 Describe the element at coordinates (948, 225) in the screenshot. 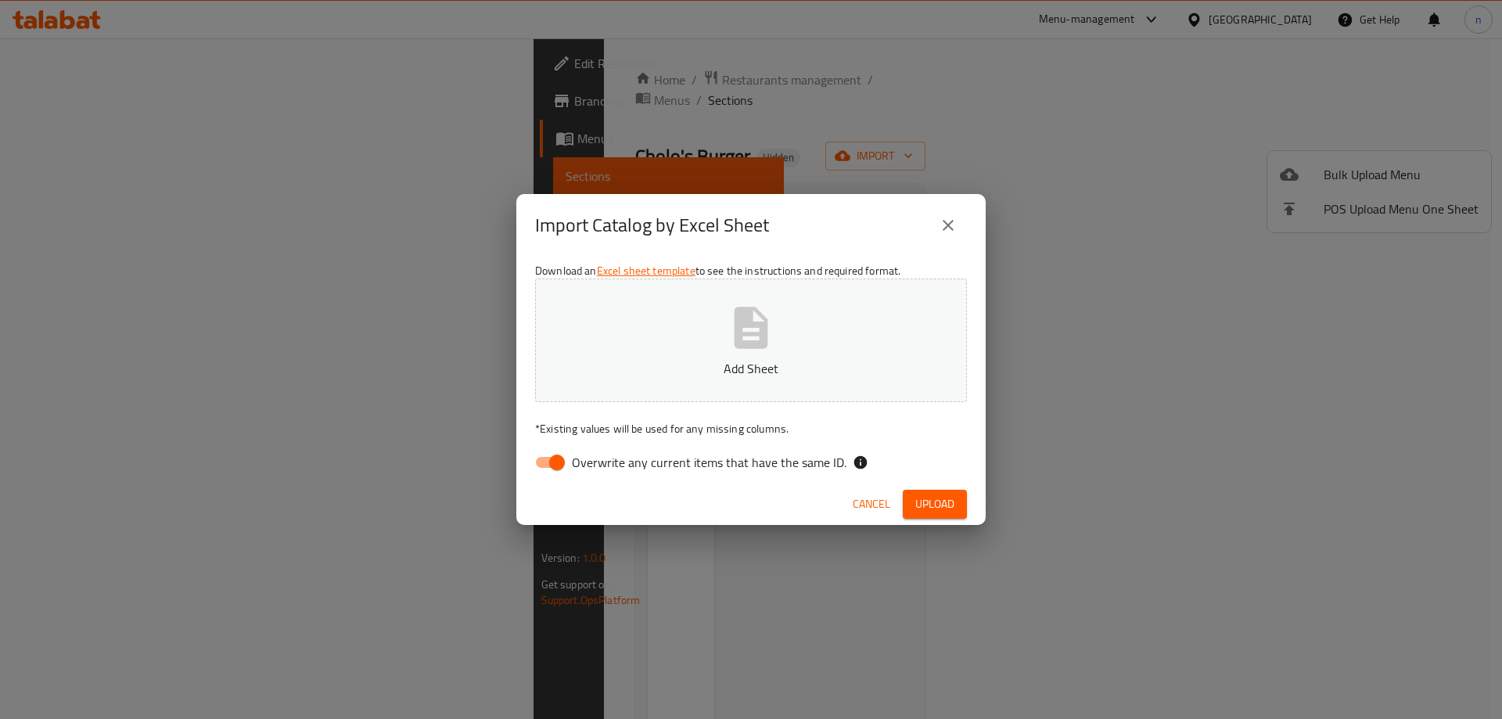

I see `button: close` at that location.